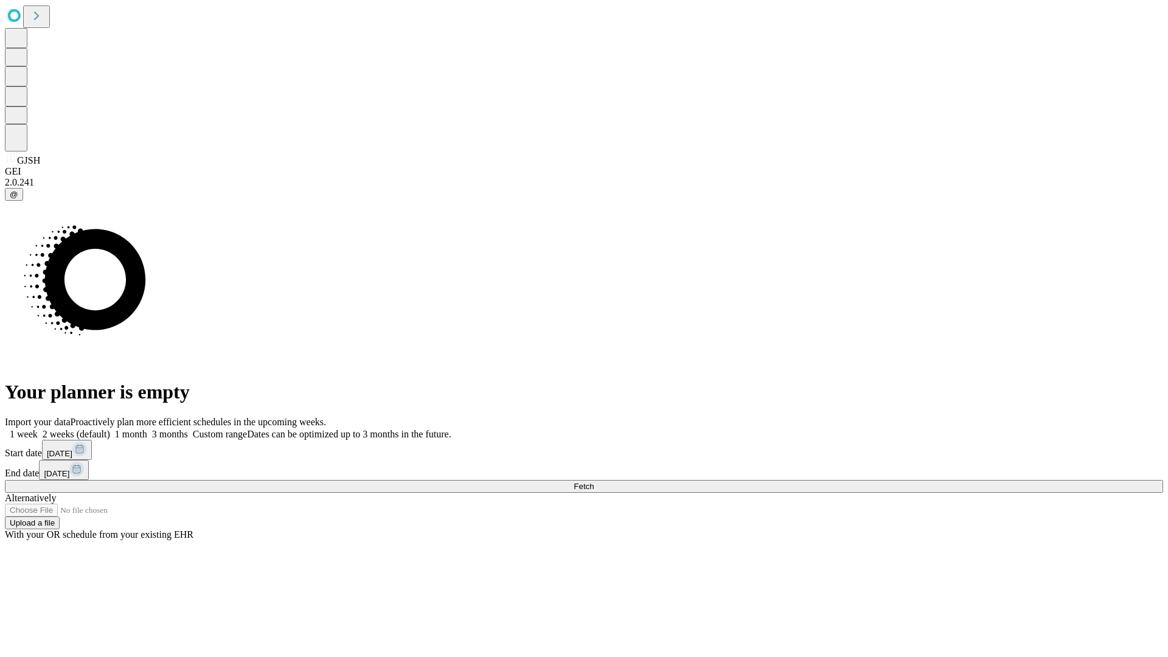  Describe the element at coordinates (131, 434) in the screenshot. I see `span: 1 month` at that location.